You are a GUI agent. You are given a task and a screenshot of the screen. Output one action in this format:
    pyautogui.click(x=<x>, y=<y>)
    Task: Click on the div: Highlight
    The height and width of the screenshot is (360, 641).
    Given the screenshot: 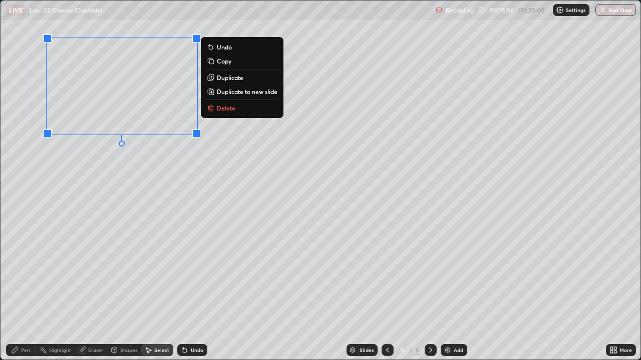 What is the action you would take?
    pyautogui.click(x=60, y=350)
    